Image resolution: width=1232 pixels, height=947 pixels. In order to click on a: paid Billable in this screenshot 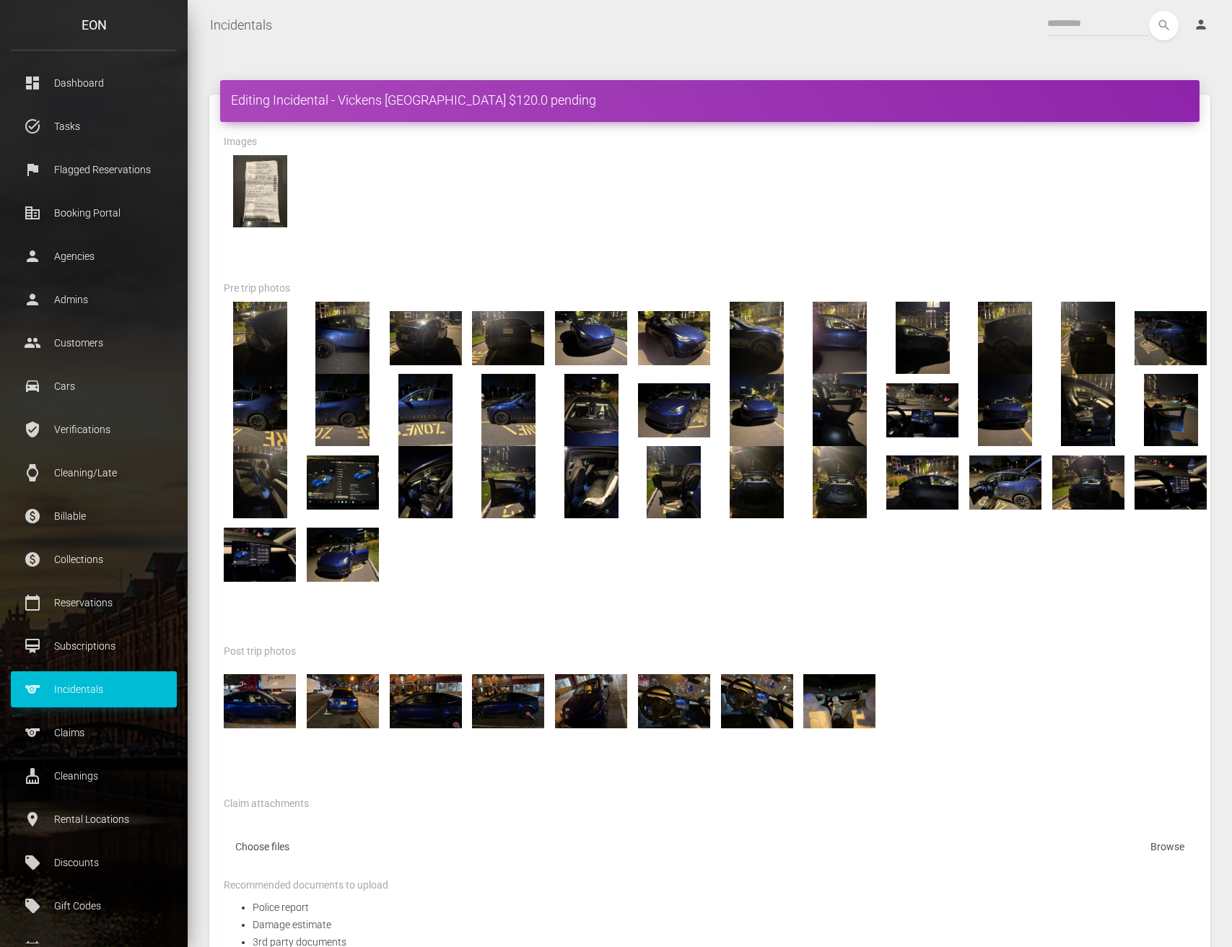, I will do `click(94, 516)`.